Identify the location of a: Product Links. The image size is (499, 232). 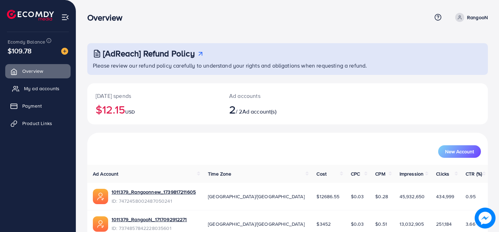
(38, 123).